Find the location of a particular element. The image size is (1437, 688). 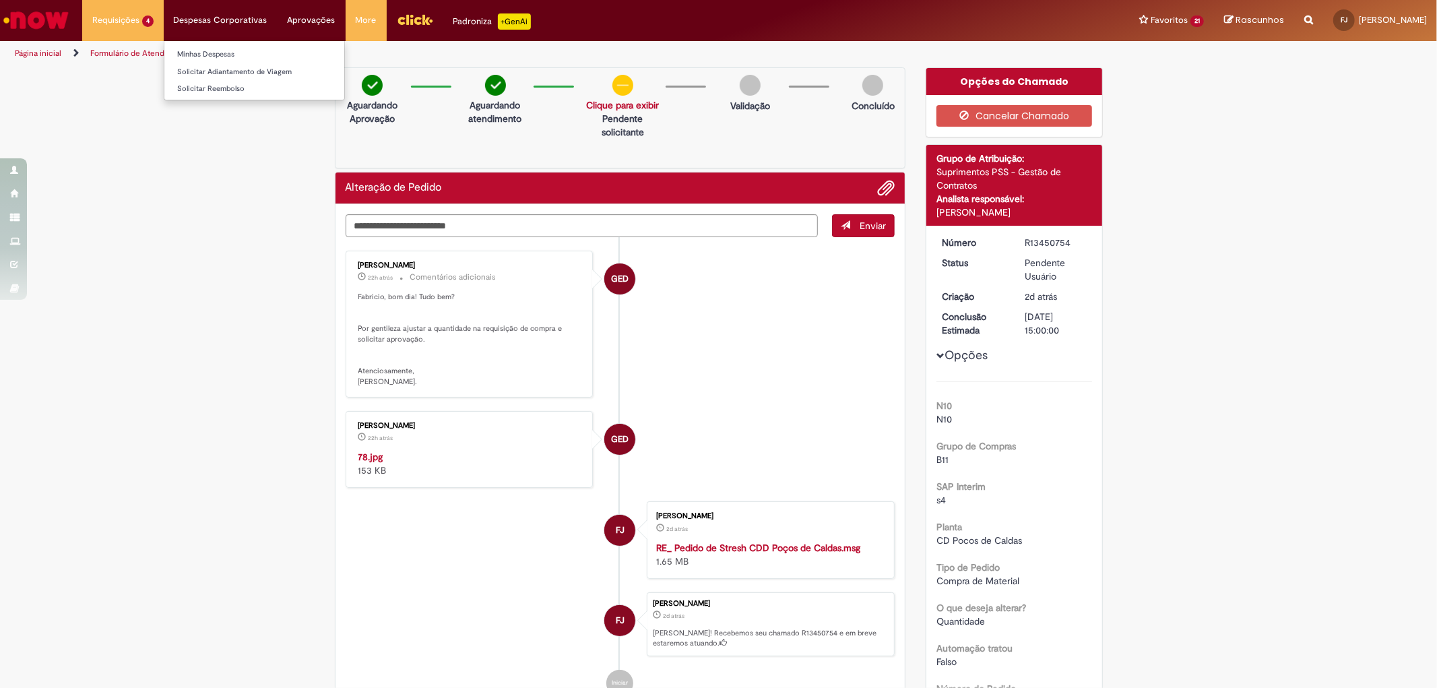

p: Fabricio, bom dia! Tudo bem? Por gentileza ajustar a quantidade na requisição de compra e solicit... is located at coordinates (470, 339).